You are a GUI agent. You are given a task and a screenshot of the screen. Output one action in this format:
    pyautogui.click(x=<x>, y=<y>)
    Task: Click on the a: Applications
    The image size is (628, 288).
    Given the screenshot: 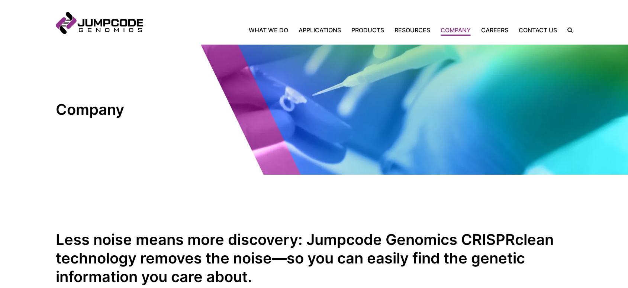 What is the action you would take?
    pyautogui.click(x=320, y=30)
    